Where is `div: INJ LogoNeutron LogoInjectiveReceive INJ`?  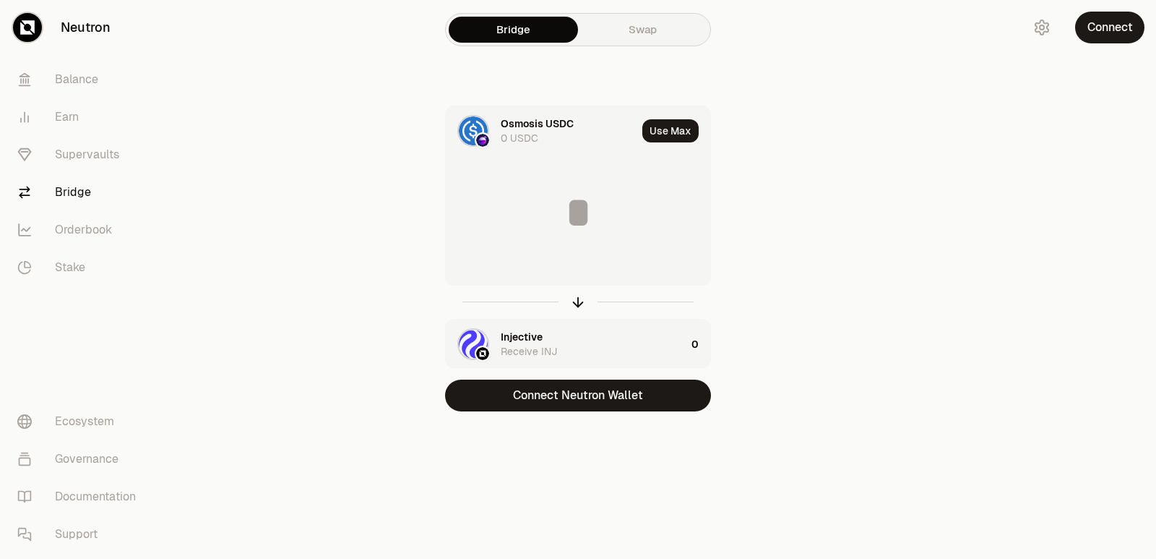
div: INJ LogoNeutron LogoInjectiveReceive INJ is located at coordinates (566, 344).